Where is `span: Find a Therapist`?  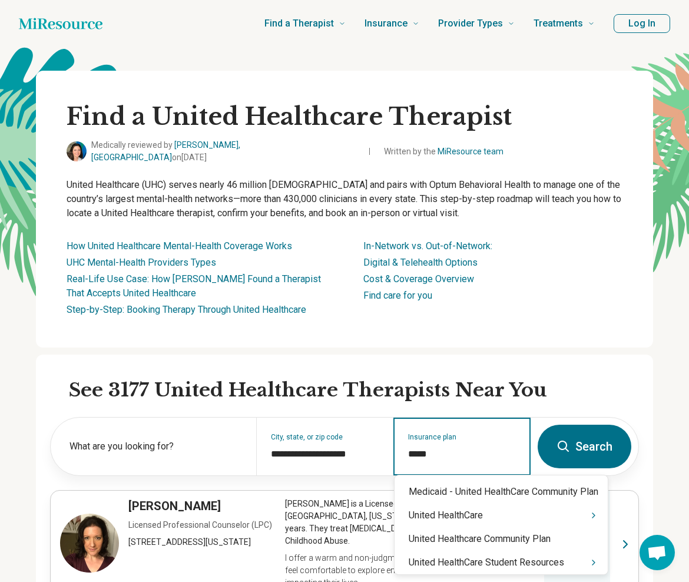 span: Find a Therapist is located at coordinates (299, 24).